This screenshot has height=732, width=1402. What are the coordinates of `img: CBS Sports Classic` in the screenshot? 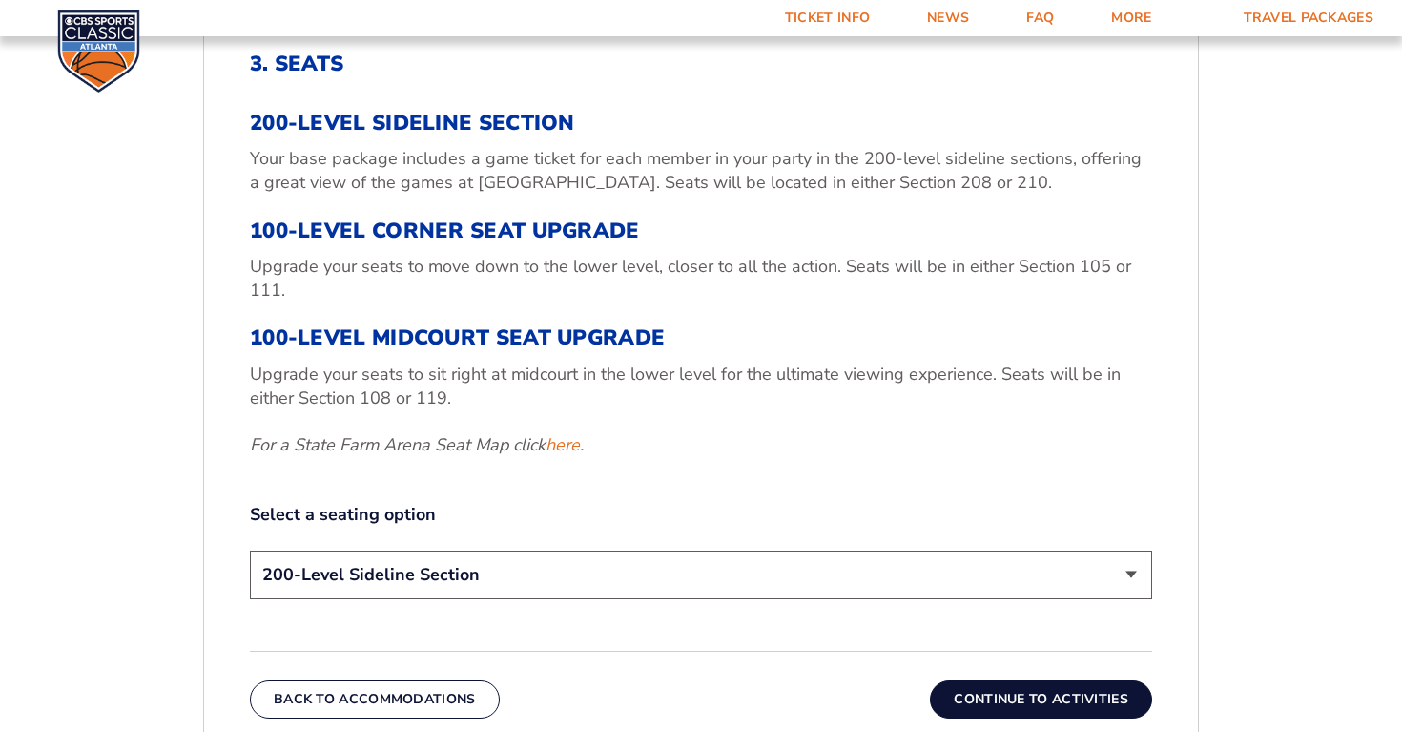 It's located at (98, 51).